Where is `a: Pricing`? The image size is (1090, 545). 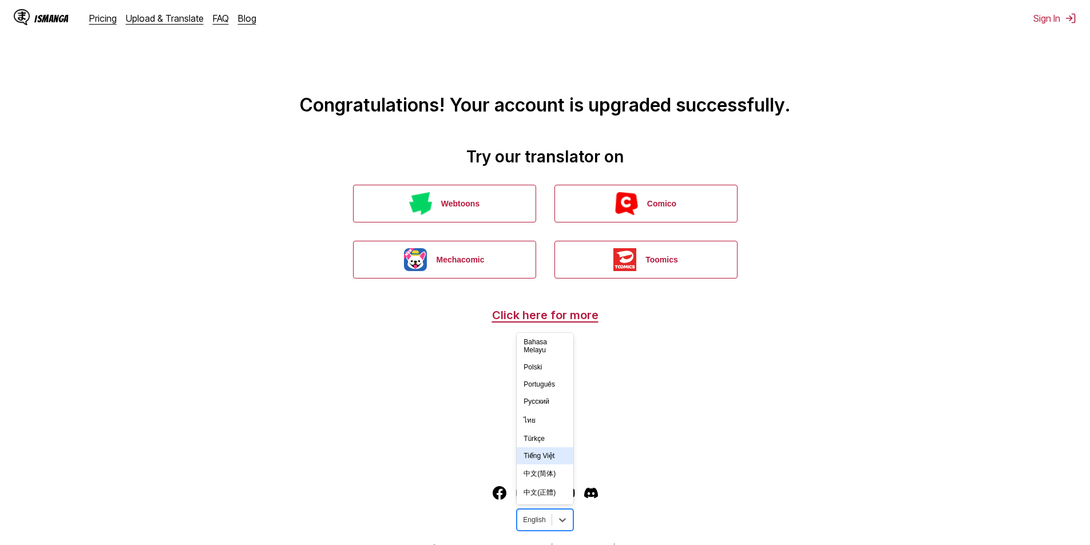 a: Pricing is located at coordinates (103, 18).